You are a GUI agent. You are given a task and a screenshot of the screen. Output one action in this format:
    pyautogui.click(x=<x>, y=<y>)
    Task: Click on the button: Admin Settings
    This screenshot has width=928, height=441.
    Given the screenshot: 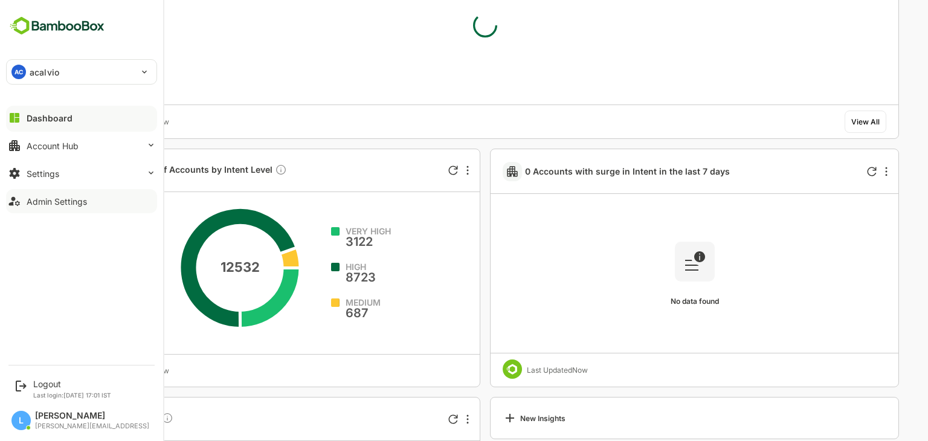 What is the action you would take?
    pyautogui.click(x=82, y=201)
    